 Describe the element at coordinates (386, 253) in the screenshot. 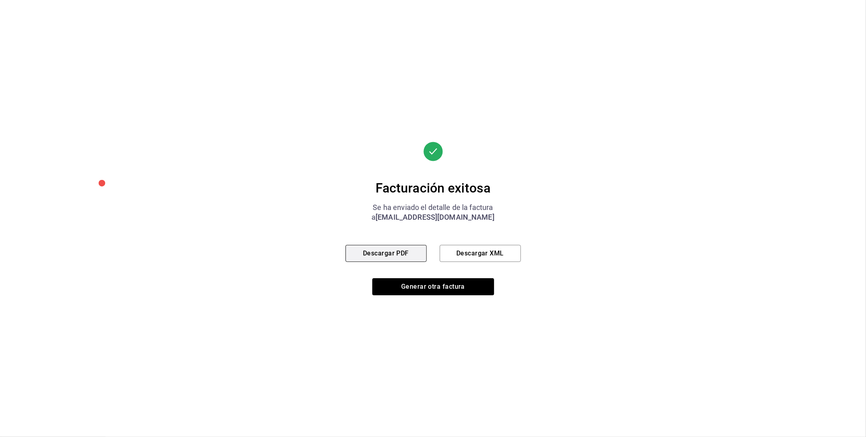

I see `button: Descargar PDF` at that location.